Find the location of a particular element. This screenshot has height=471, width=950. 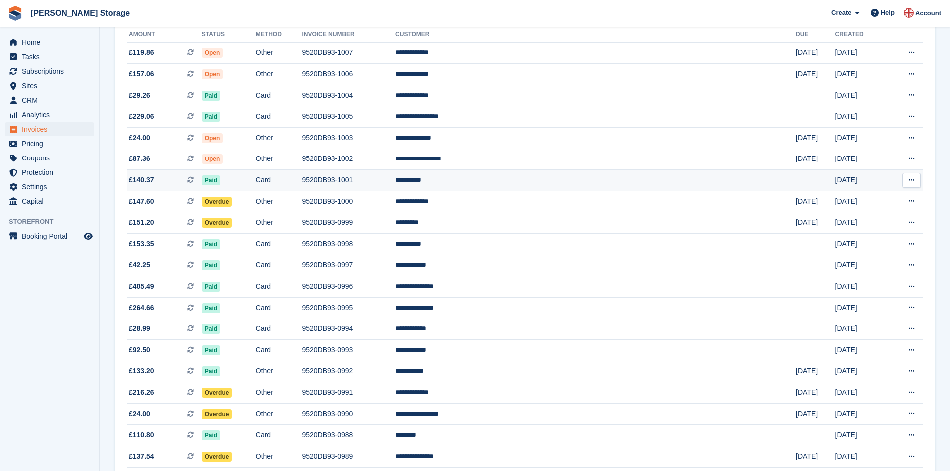

span: Tasks is located at coordinates (52, 57).